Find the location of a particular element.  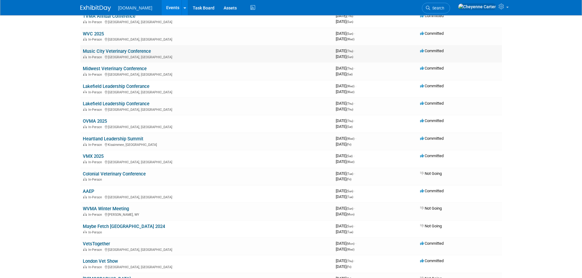

a: Midwest Veterinary Conference is located at coordinates (115, 69).